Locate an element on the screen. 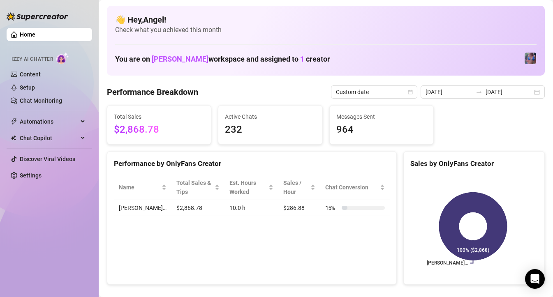  input: Start date is located at coordinates (449, 92).